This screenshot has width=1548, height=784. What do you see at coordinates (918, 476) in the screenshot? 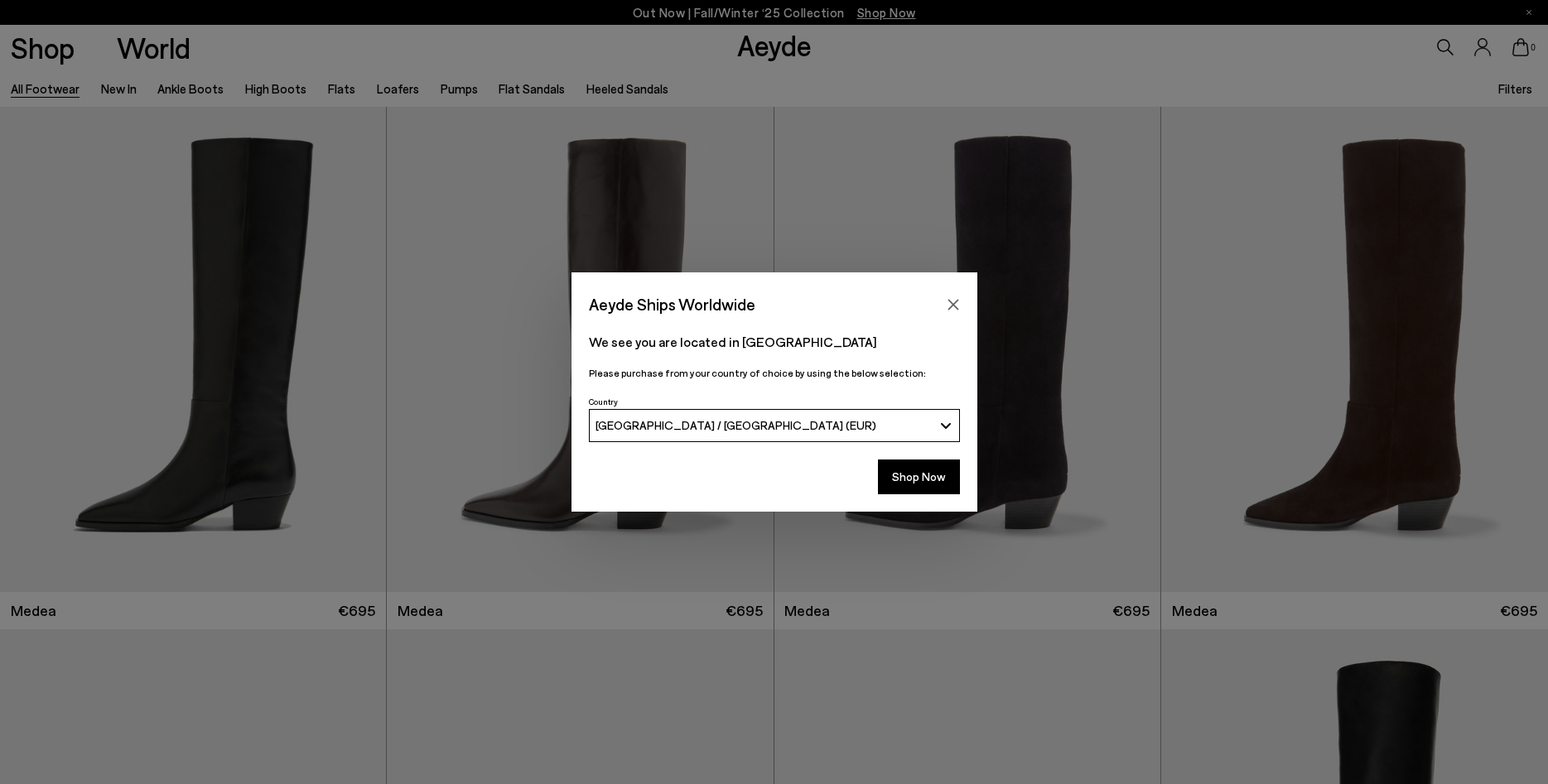
I see `button: Shop Now` at bounding box center [918, 476].